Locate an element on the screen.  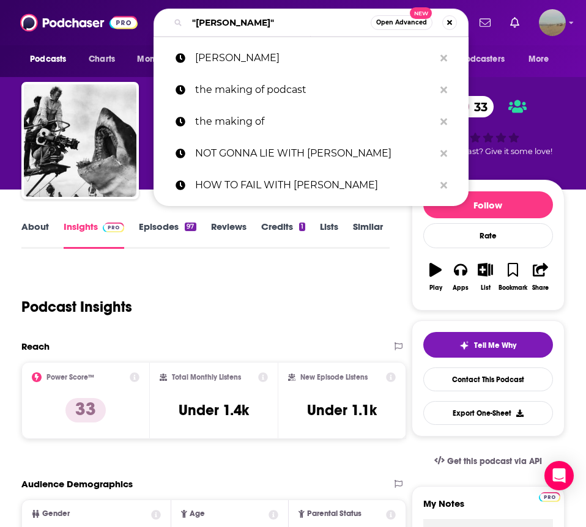
span: Tell Me Why is located at coordinates (494, 345).